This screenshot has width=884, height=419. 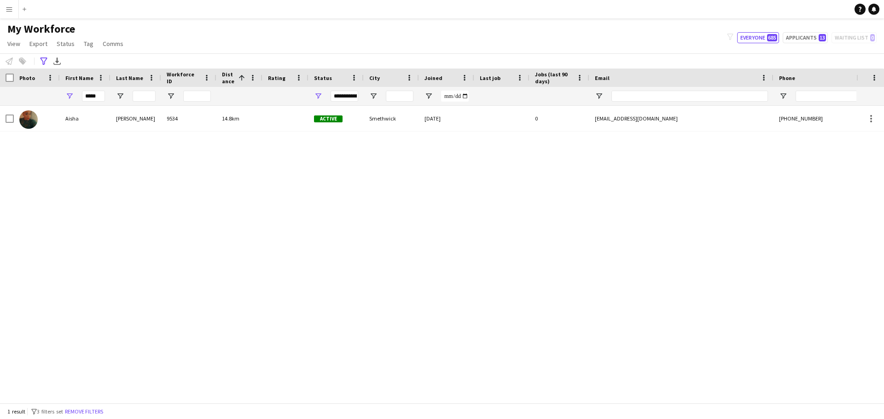 I want to click on a: Comms, so click(x=113, y=44).